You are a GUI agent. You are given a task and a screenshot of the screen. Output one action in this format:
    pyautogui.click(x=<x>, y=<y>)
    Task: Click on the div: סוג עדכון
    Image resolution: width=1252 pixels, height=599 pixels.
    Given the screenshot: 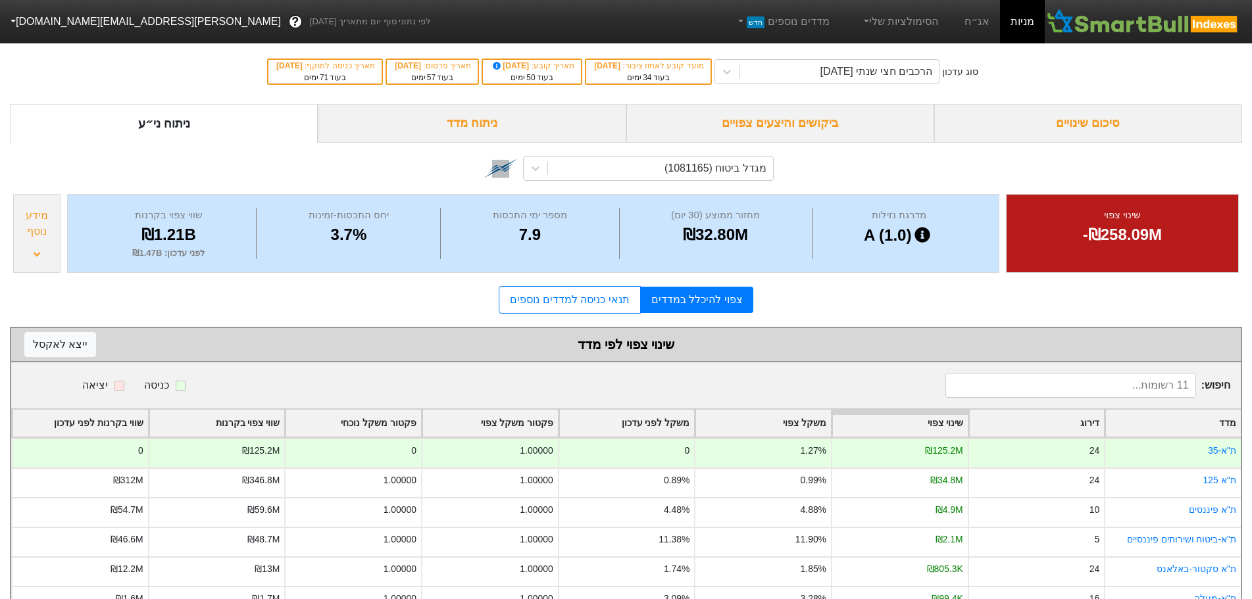 What is the action you would take?
    pyautogui.click(x=960, y=72)
    